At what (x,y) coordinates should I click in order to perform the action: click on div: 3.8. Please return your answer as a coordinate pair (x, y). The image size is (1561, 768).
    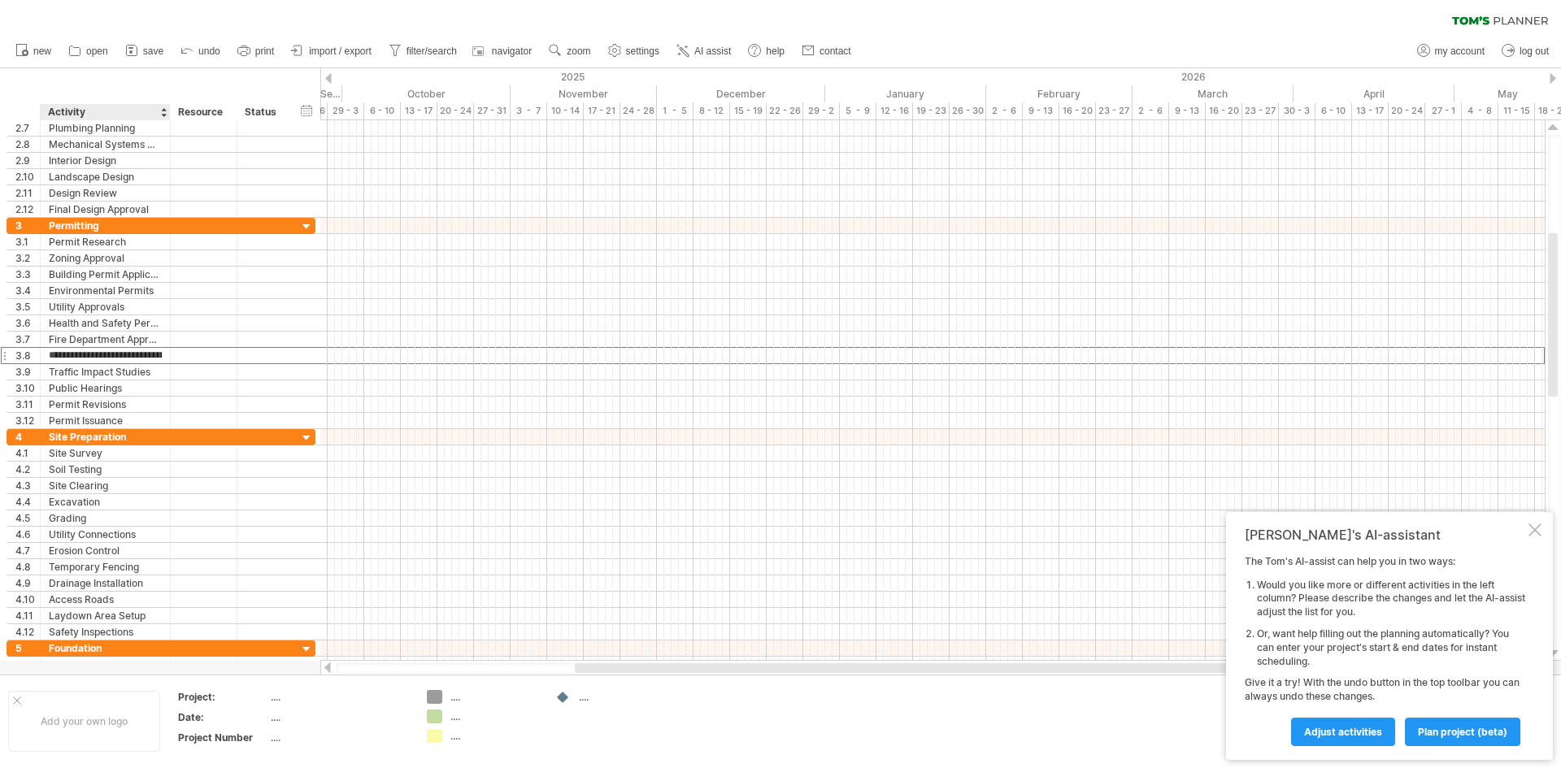
    Looking at the image, I should click on (28, 355).